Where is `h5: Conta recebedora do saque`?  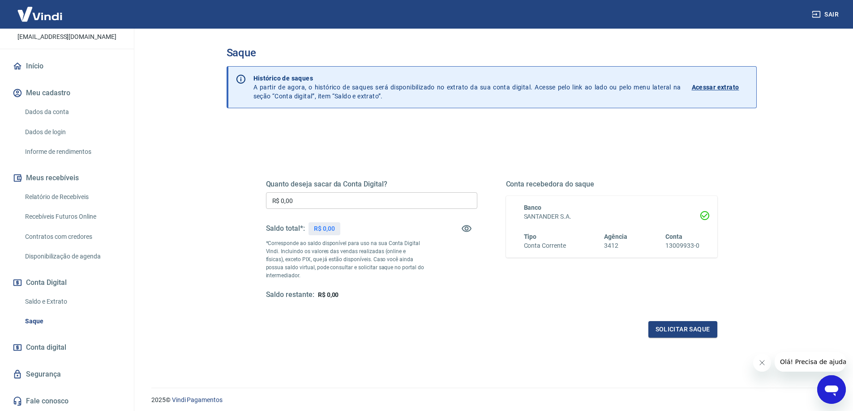 h5: Conta recebedora do saque is located at coordinates (612, 184).